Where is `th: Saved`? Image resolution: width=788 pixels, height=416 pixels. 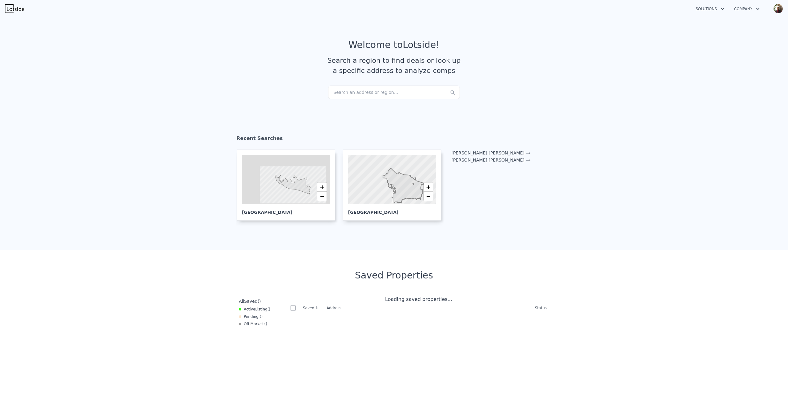 th: Saved is located at coordinates (312, 308).